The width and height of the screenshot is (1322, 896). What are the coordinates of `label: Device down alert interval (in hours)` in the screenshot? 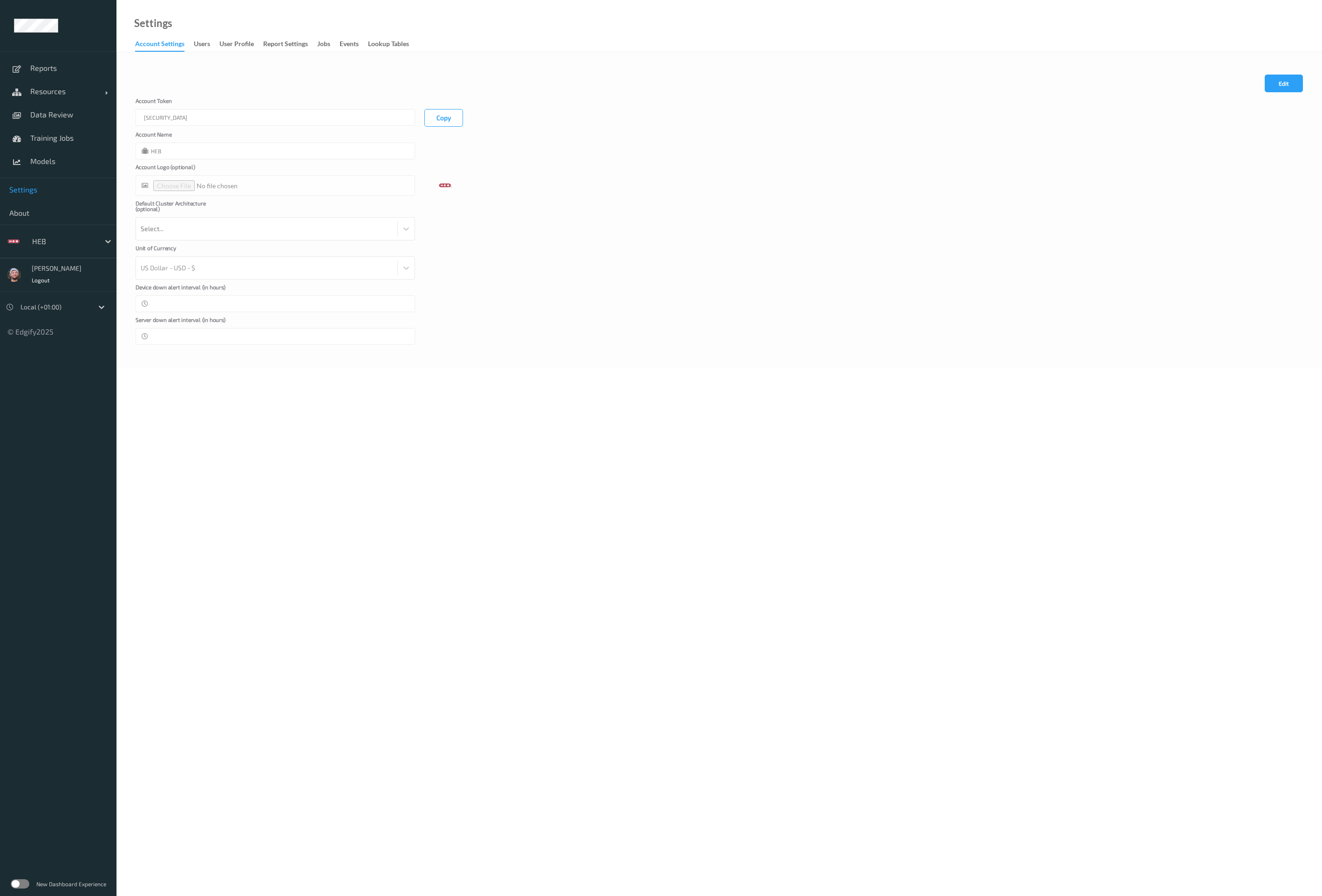 It's located at (182, 290).